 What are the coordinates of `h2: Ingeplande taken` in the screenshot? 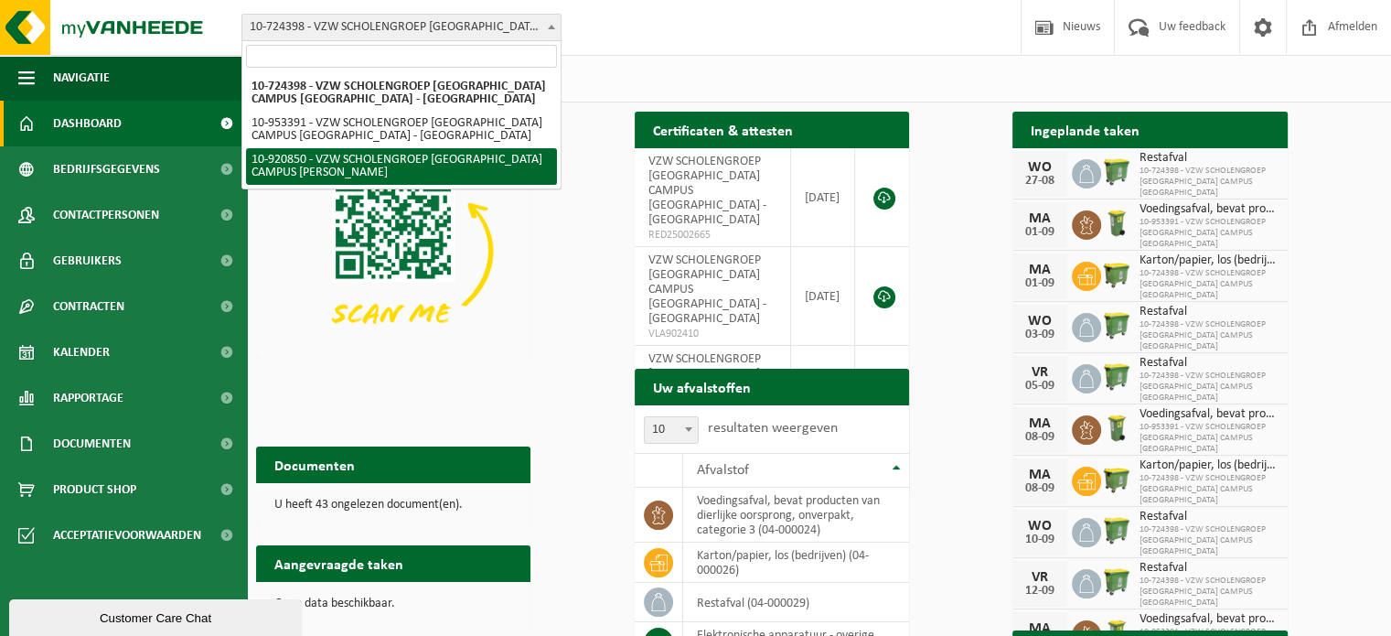 It's located at (1085, 129).